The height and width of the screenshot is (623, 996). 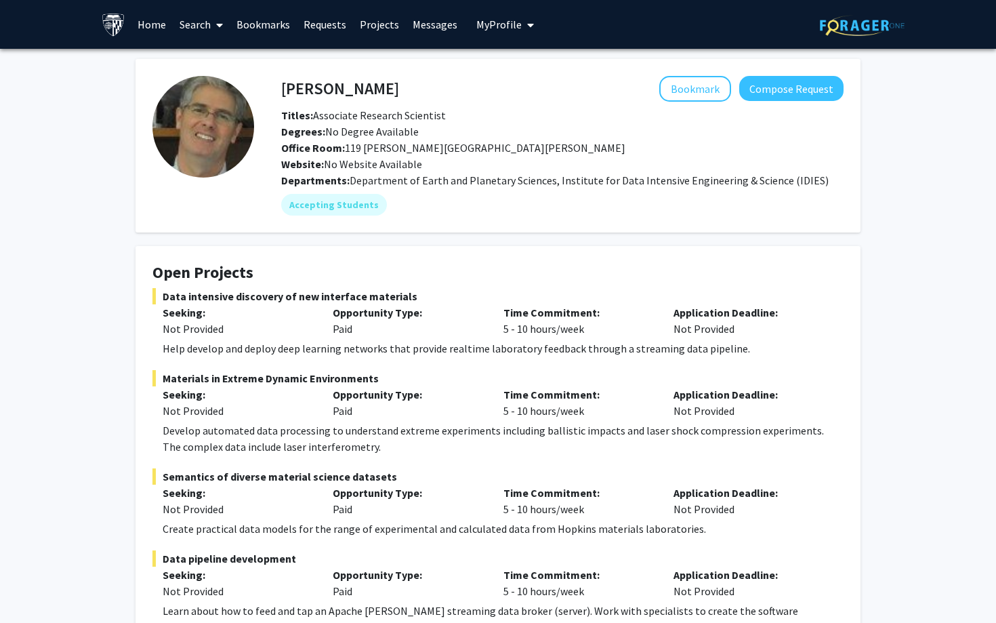 I want to click on b: Titles:, so click(x=297, y=115).